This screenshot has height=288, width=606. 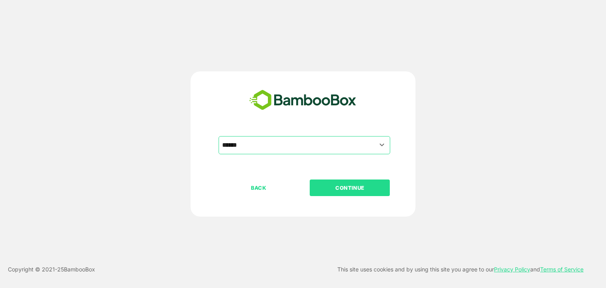 I want to click on button: BACK, so click(x=258, y=188).